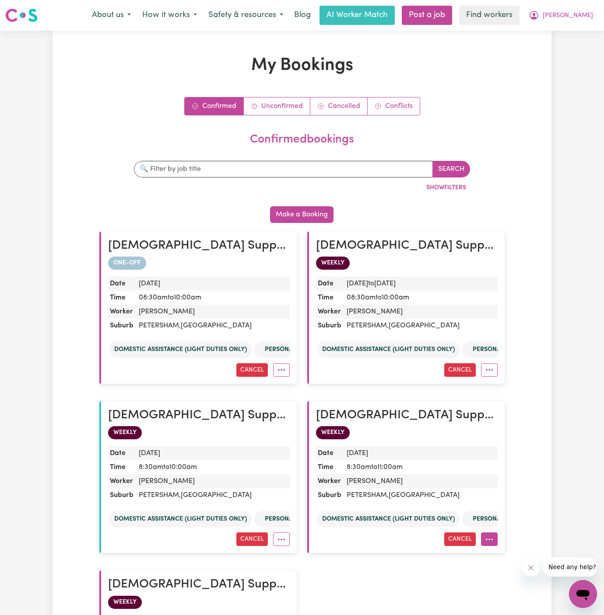  Describe the element at coordinates (212, 468) in the screenshot. I see `dd: 8:30am to 10:00am` at that location.